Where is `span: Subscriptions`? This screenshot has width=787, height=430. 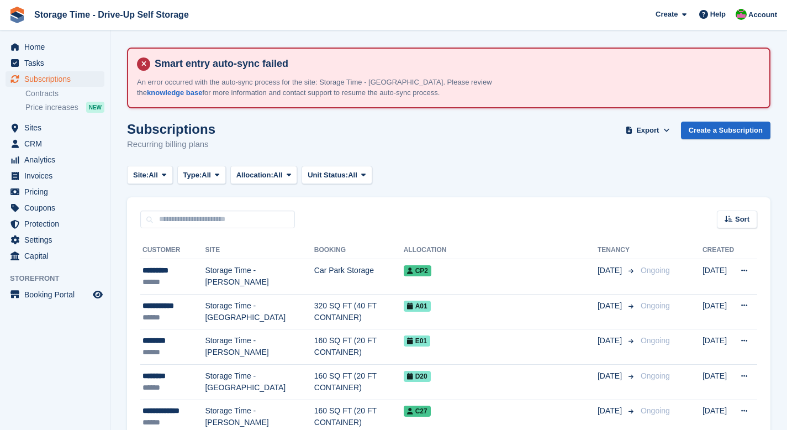
span: Subscriptions is located at coordinates (57, 79).